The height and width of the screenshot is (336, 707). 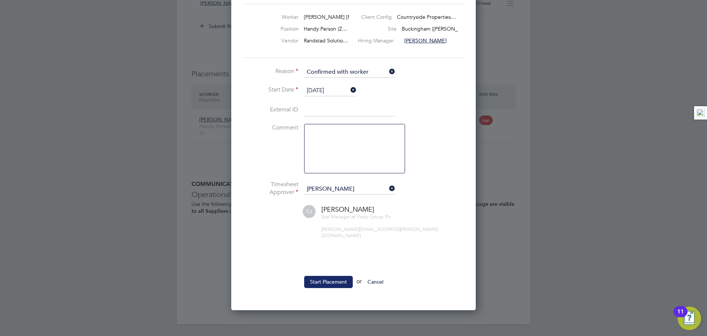 What do you see at coordinates (278, 29) in the screenshot?
I see `label: Position` at bounding box center [278, 29].